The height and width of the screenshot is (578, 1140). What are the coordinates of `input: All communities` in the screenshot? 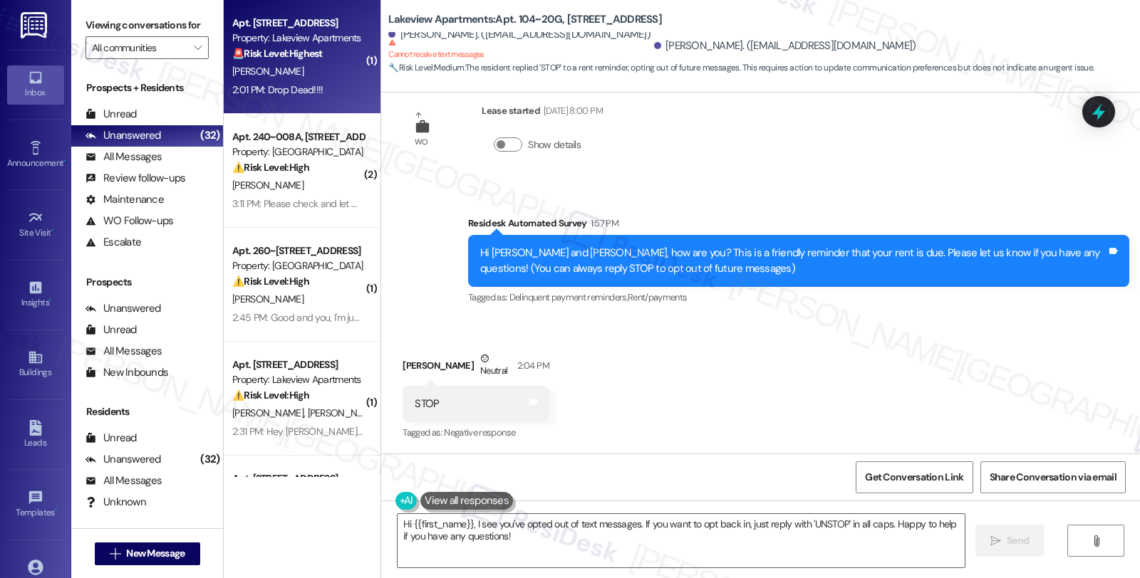 It's located at (139, 48).